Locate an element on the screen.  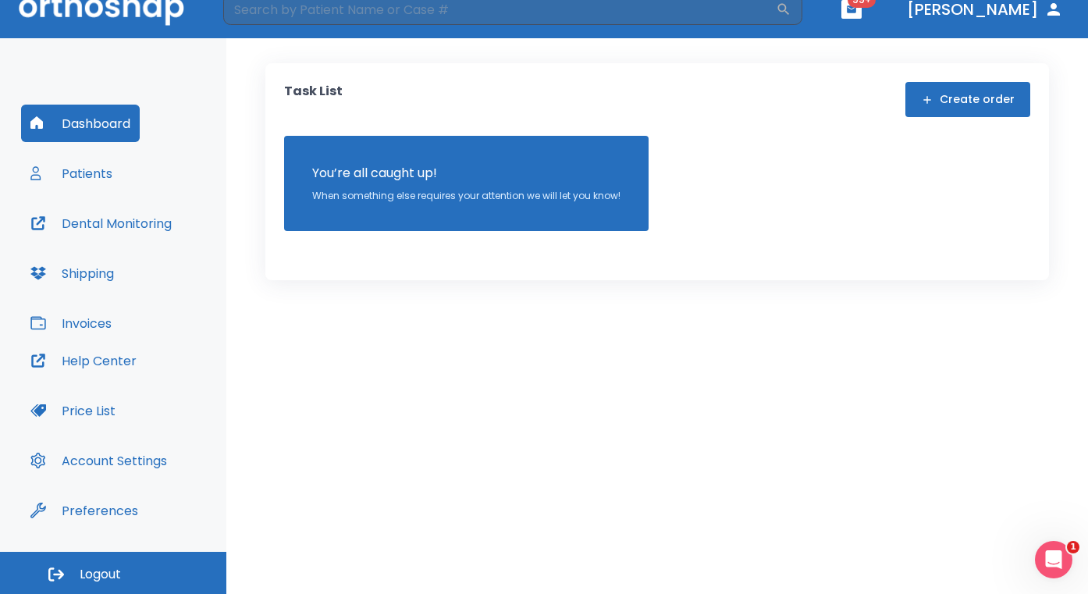
button: Patients is located at coordinates (71, 173).